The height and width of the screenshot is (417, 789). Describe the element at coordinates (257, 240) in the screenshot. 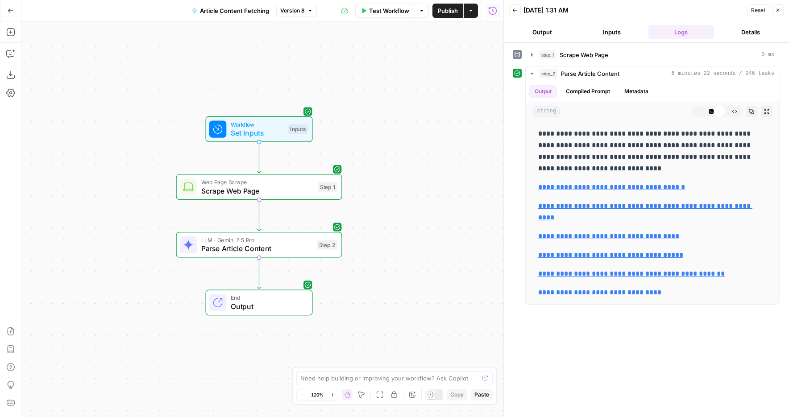

I see `span: LLM · Gemini 2.5 Pro` at that location.